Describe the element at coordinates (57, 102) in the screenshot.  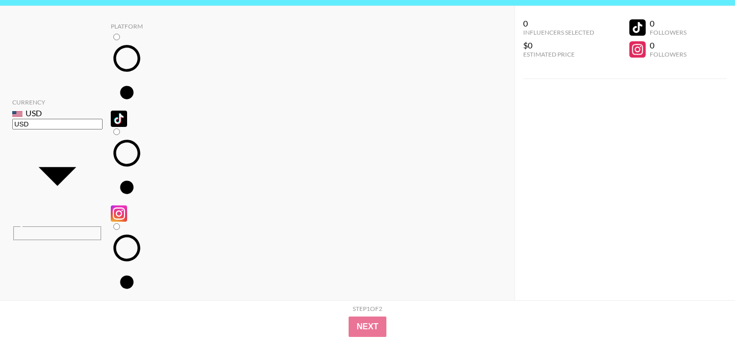
I see `div: Currency` at that location.